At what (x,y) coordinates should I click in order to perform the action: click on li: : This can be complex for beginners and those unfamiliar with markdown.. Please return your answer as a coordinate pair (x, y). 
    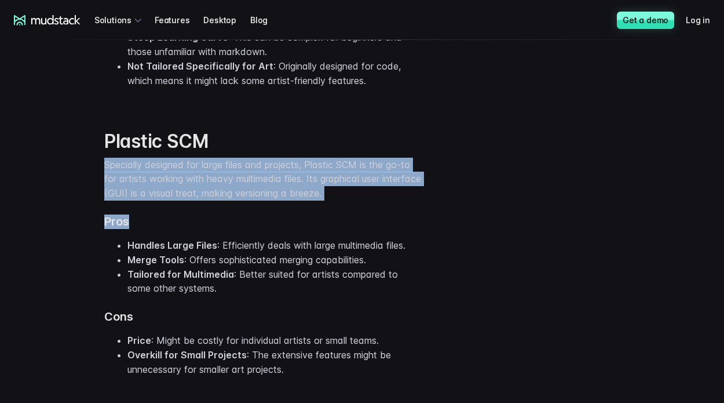
    Looking at the image, I should click on (275, 45).